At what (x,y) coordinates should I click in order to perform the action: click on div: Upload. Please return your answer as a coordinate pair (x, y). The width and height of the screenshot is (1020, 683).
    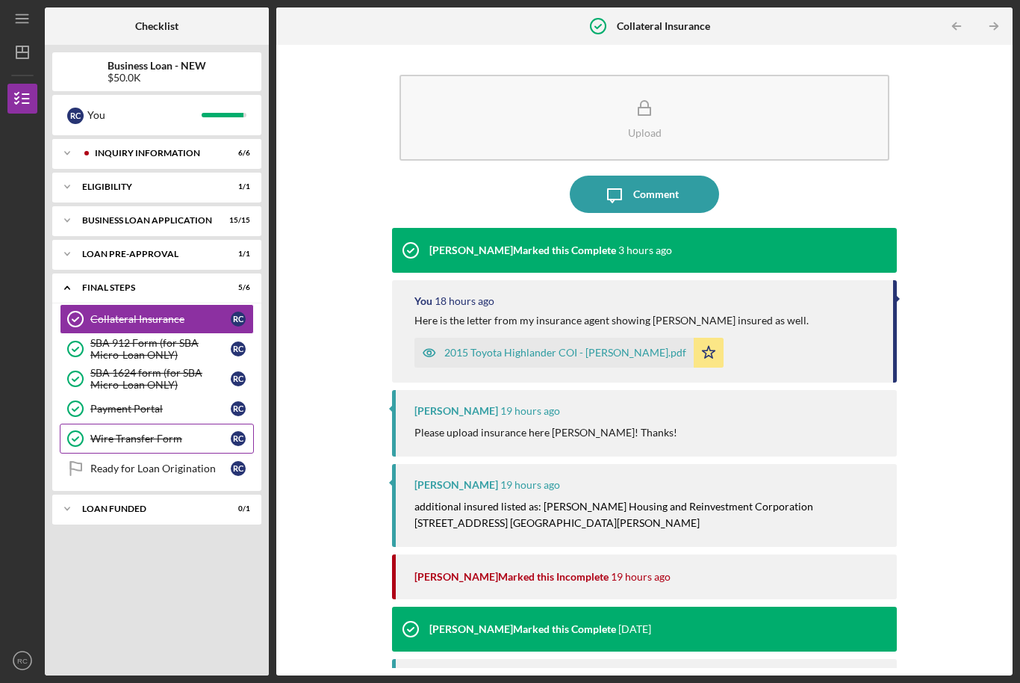
    Looking at the image, I should click on (645, 132).